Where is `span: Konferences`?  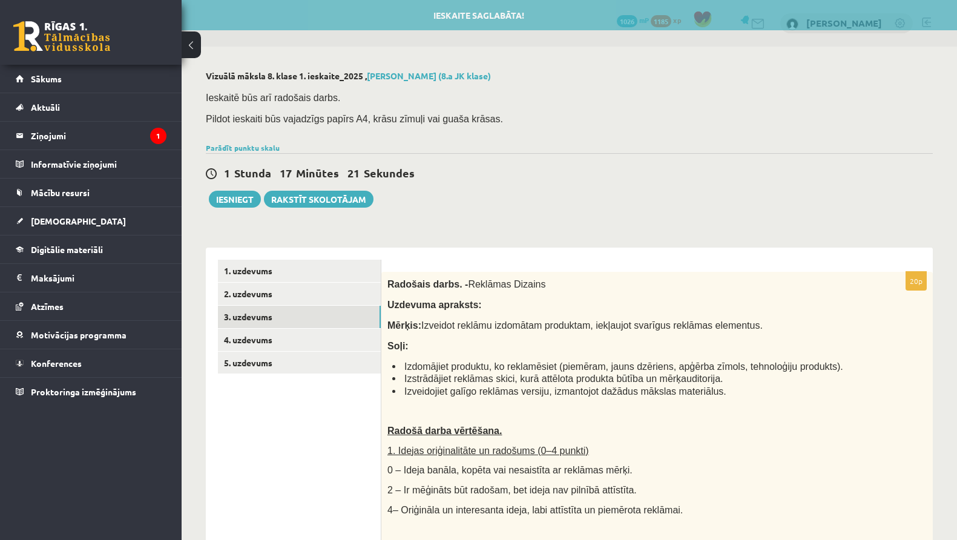
span: Konferences is located at coordinates (56, 363).